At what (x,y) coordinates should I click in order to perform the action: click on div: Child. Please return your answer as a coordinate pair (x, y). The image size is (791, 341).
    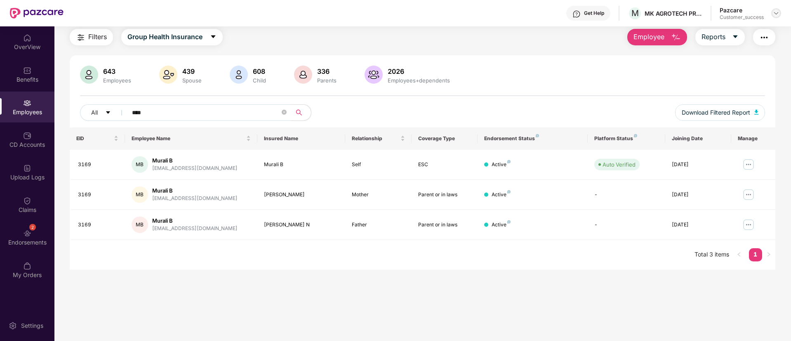
    Looking at the image, I should click on (260, 80).